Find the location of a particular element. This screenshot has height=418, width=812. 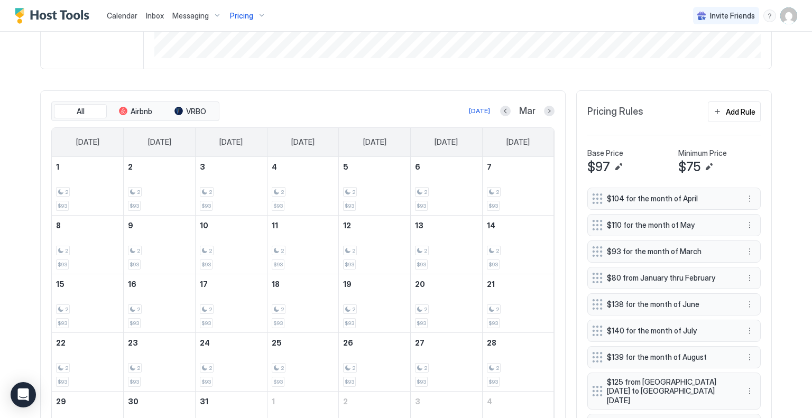

td: March 22, 2026 is located at coordinates (88, 362).